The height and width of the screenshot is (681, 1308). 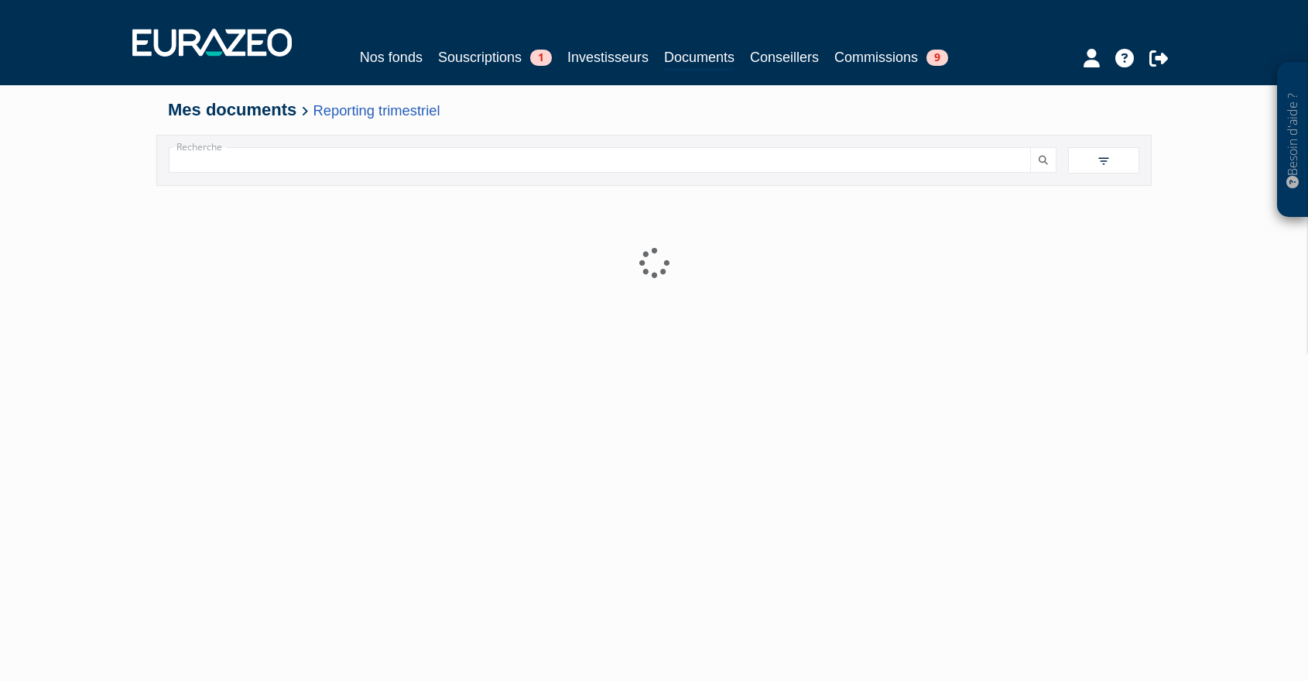 I want to click on a: Nos fonds, so click(x=391, y=57).